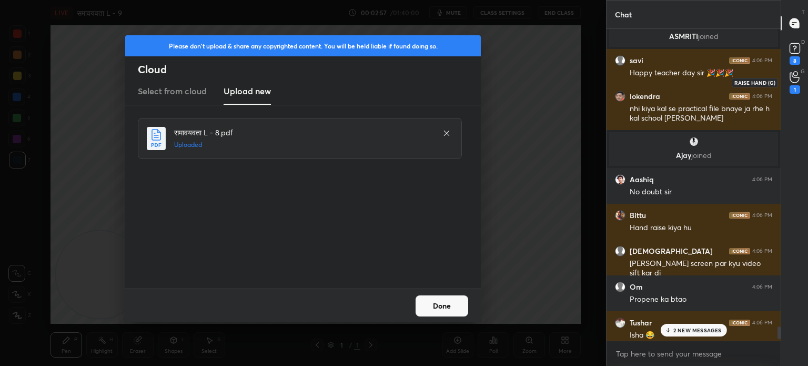 The image size is (808, 366). What do you see at coordinates (804, 12) in the screenshot?
I see `p: T` at bounding box center [804, 12].